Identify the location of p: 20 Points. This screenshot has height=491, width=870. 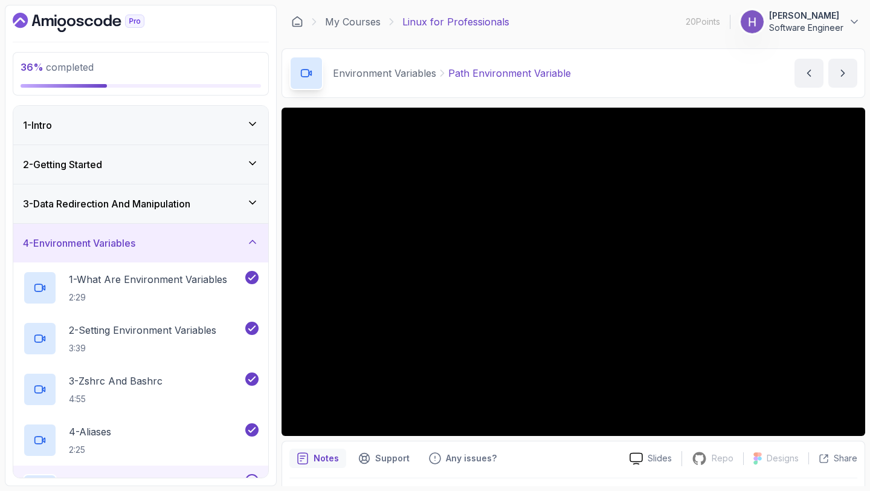
(703, 22).